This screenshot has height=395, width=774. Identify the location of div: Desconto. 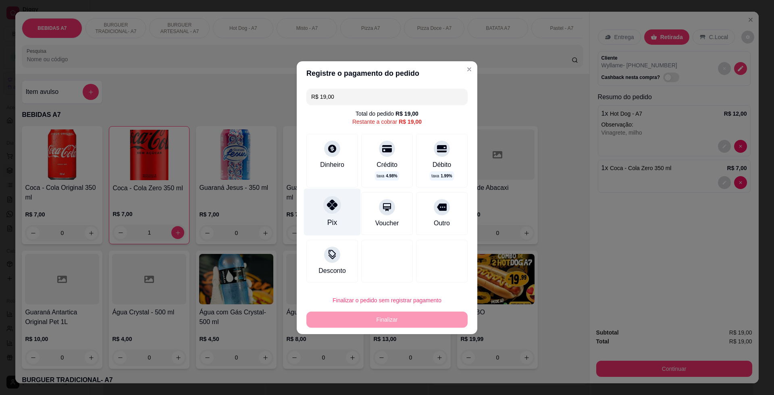
(332, 271).